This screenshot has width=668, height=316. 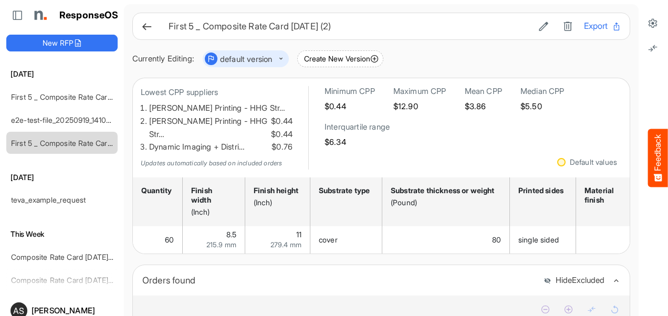 What do you see at coordinates (328, 240) in the screenshot?
I see `span: cover` at bounding box center [328, 240].